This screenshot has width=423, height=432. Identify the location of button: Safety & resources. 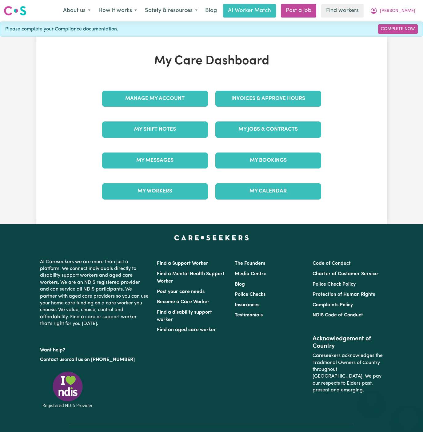
(171, 11).